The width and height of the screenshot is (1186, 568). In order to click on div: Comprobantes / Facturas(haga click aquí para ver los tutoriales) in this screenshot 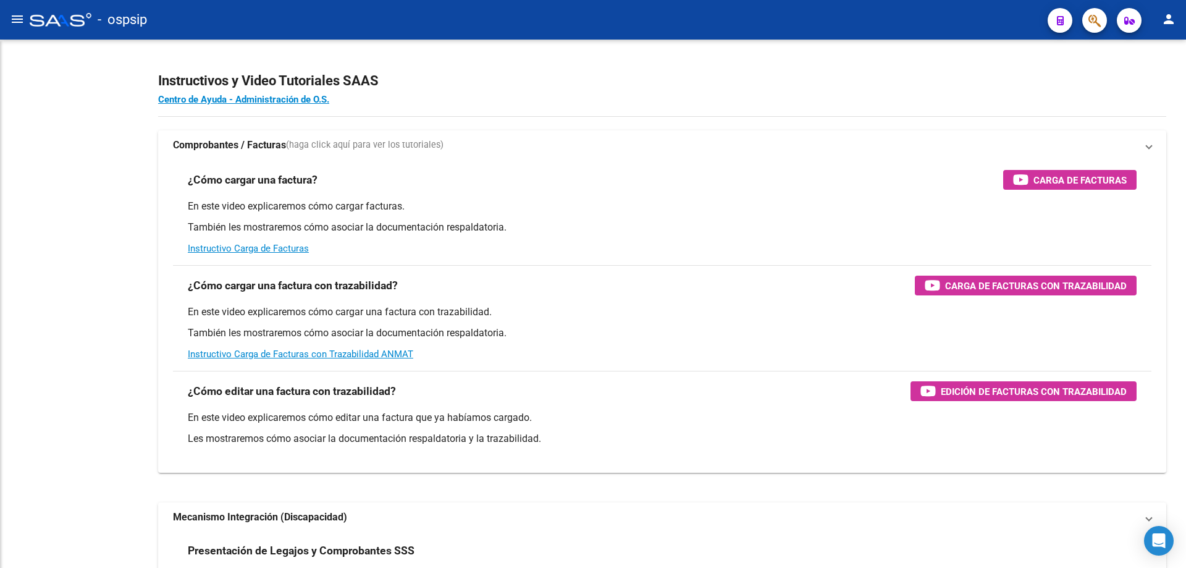, I will do `click(662, 316)`.